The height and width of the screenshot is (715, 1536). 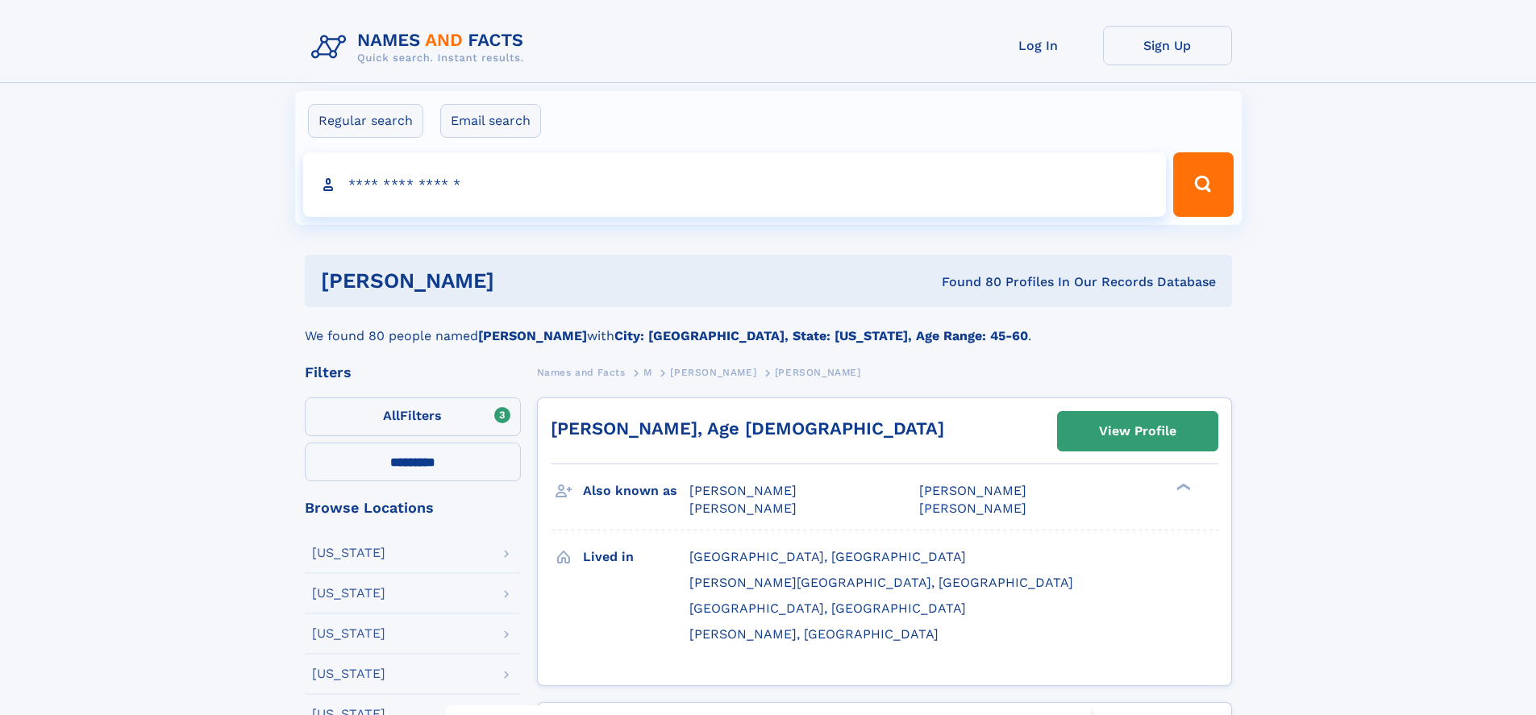 What do you see at coordinates (1138, 431) in the screenshot?
I see `div: View Profile` at bounding box center [1138, 431].